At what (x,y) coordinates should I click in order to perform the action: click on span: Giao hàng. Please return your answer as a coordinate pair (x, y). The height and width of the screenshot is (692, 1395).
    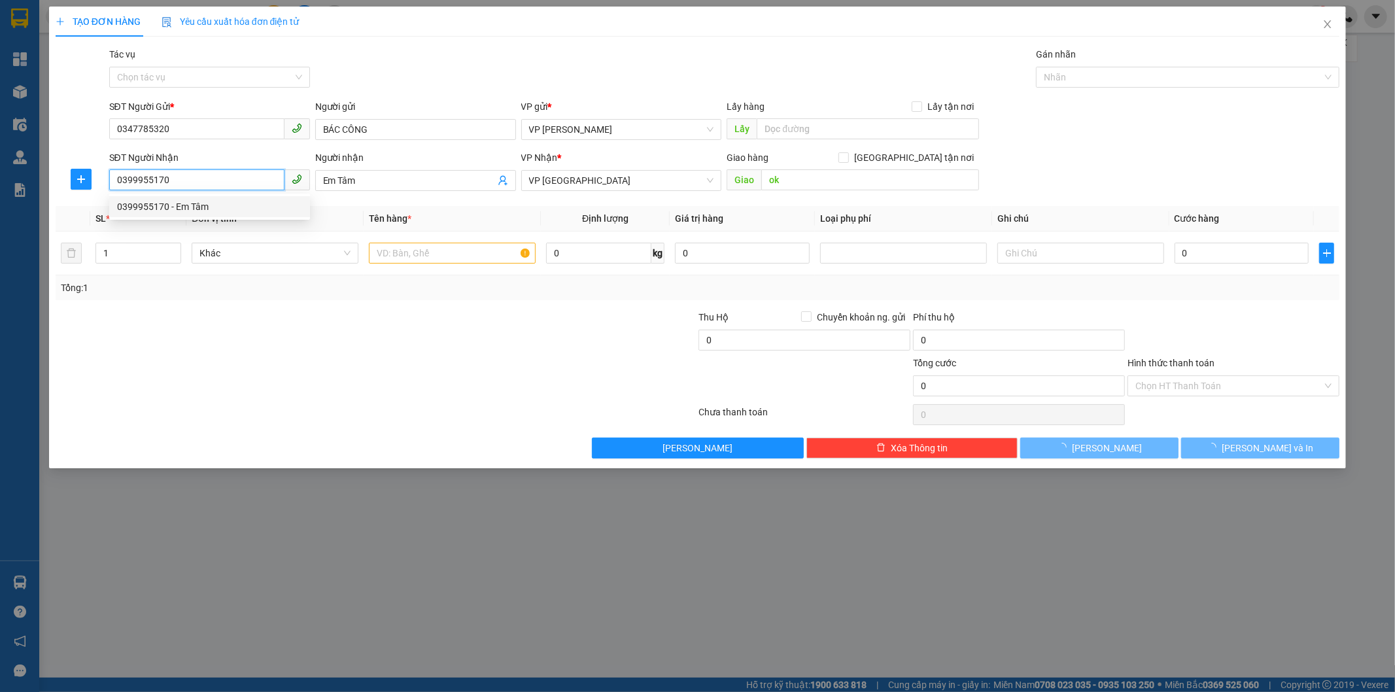
    Looking at the image, I should click on (748, 158).